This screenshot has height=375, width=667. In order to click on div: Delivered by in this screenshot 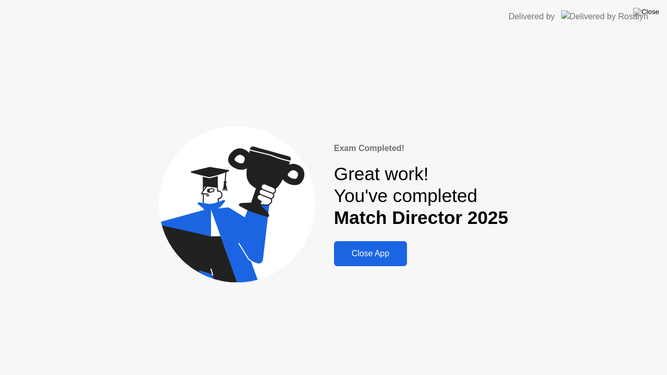, I will do `click(531, 17)`.